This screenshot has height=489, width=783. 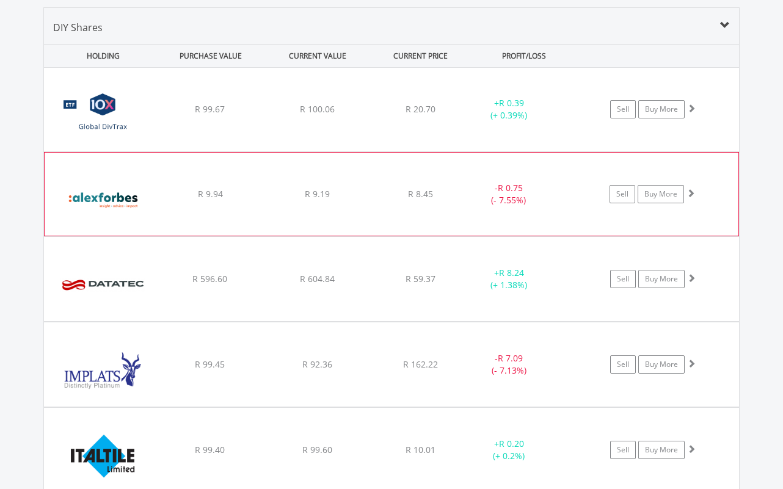 I want to click on span: R 8.45, so click(x=420, y=194).